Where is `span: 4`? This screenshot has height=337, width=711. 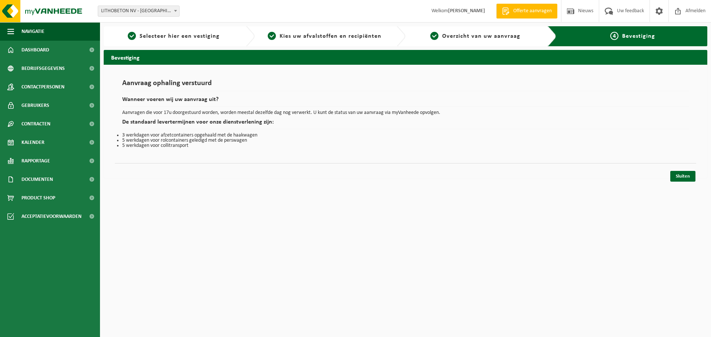
span: 4 is located at coordinates (614, 36).